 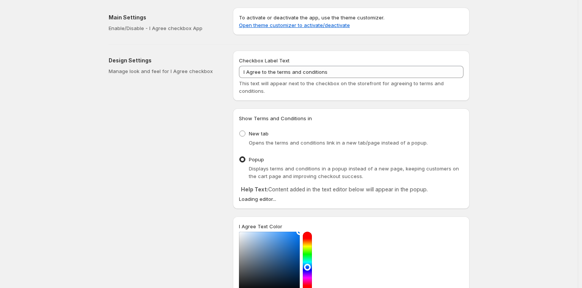 I want to click on p: Enable/Disable - I Agree checkbox App, so click(x=165, y=28).